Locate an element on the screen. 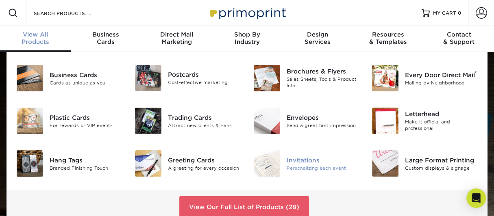 The image size is (494, 216). span: Shop By is located at coordinates (247, 35).